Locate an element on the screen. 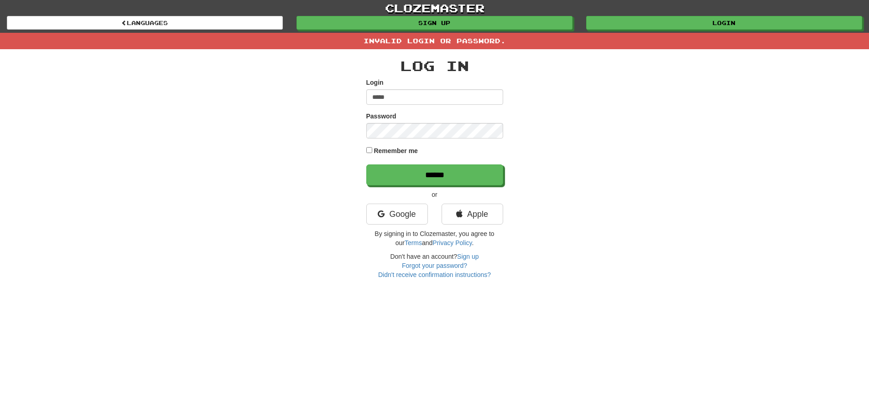 This screenshot has width=869, height=415. p: or is located at coordinates (435, 195).